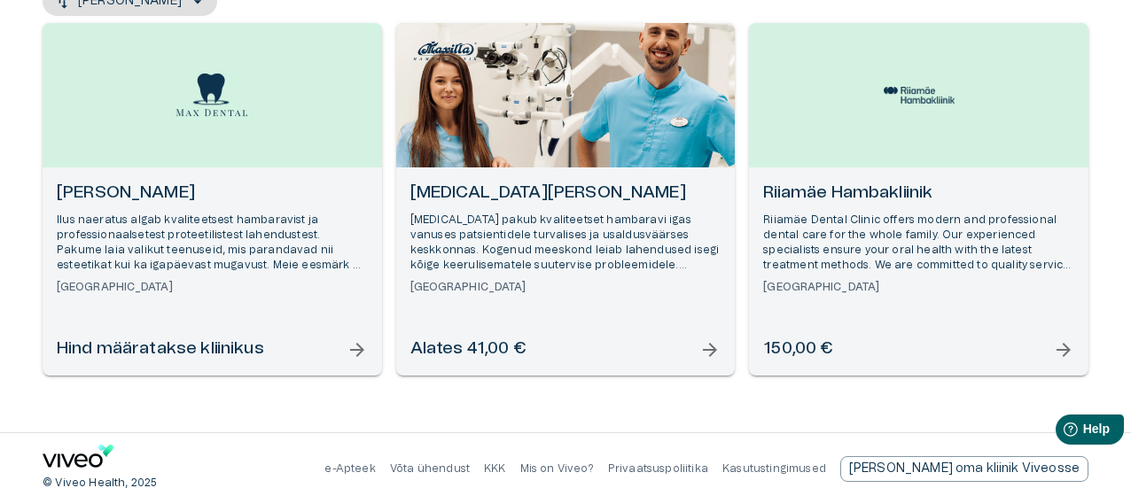 The height and width of the screenshot is (488, 1131). I want to click on p: Riiamäe Dental Clinic offers modern and professional dental care for the whole family. Our experi..., so click(918, 243).